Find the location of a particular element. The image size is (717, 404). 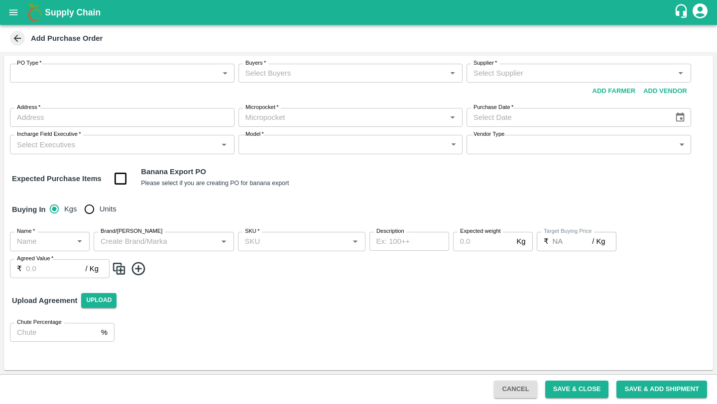

b: Banana Export PO is located at coordinates (173, 172).